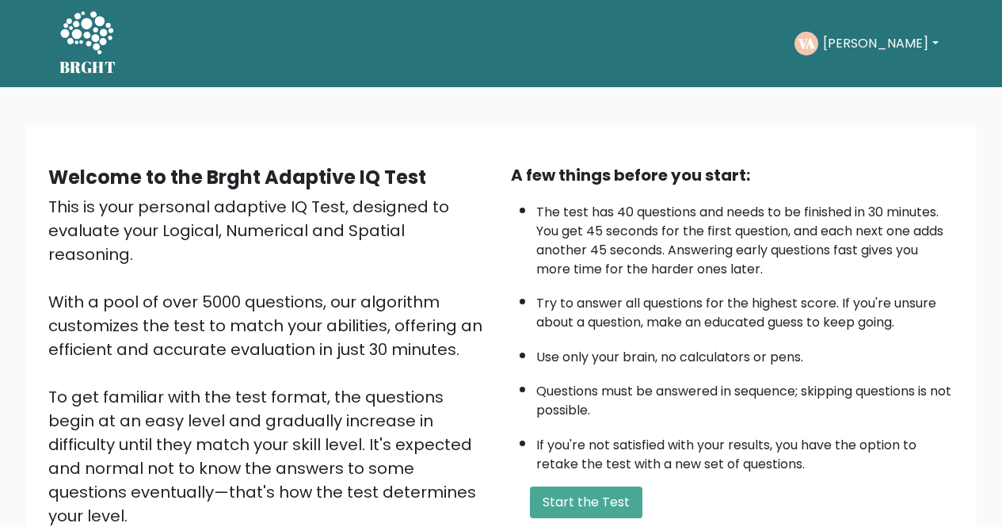  What do you see at coordinates (745, 237) in the screenshot?
I see `li: The test has 40 questions and needs to be finished in 30 minutes. You get 45 seconds for the firs...` at bounding box center [745, 237].